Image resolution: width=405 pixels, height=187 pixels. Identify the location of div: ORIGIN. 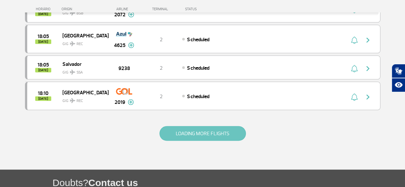
(85, 9).